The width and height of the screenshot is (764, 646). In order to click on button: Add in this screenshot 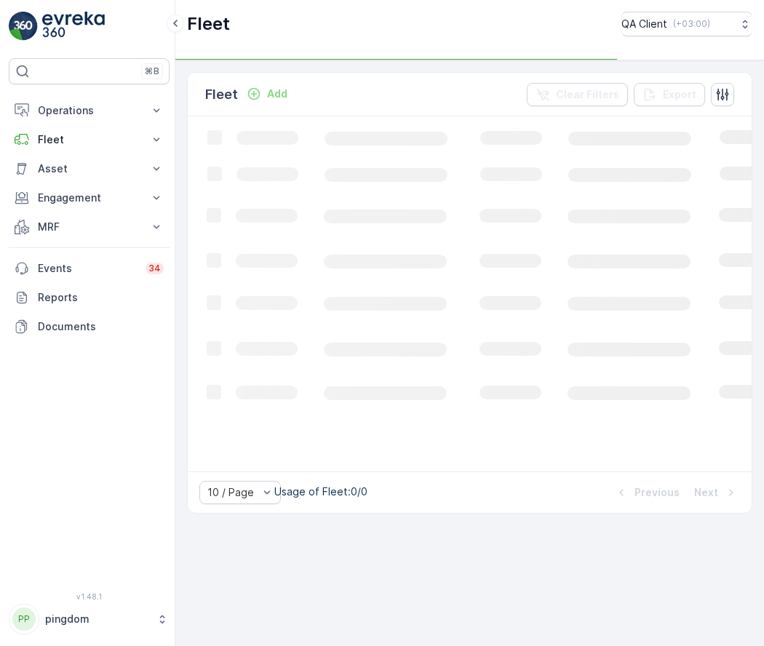, I will do `click(267, 94)`.